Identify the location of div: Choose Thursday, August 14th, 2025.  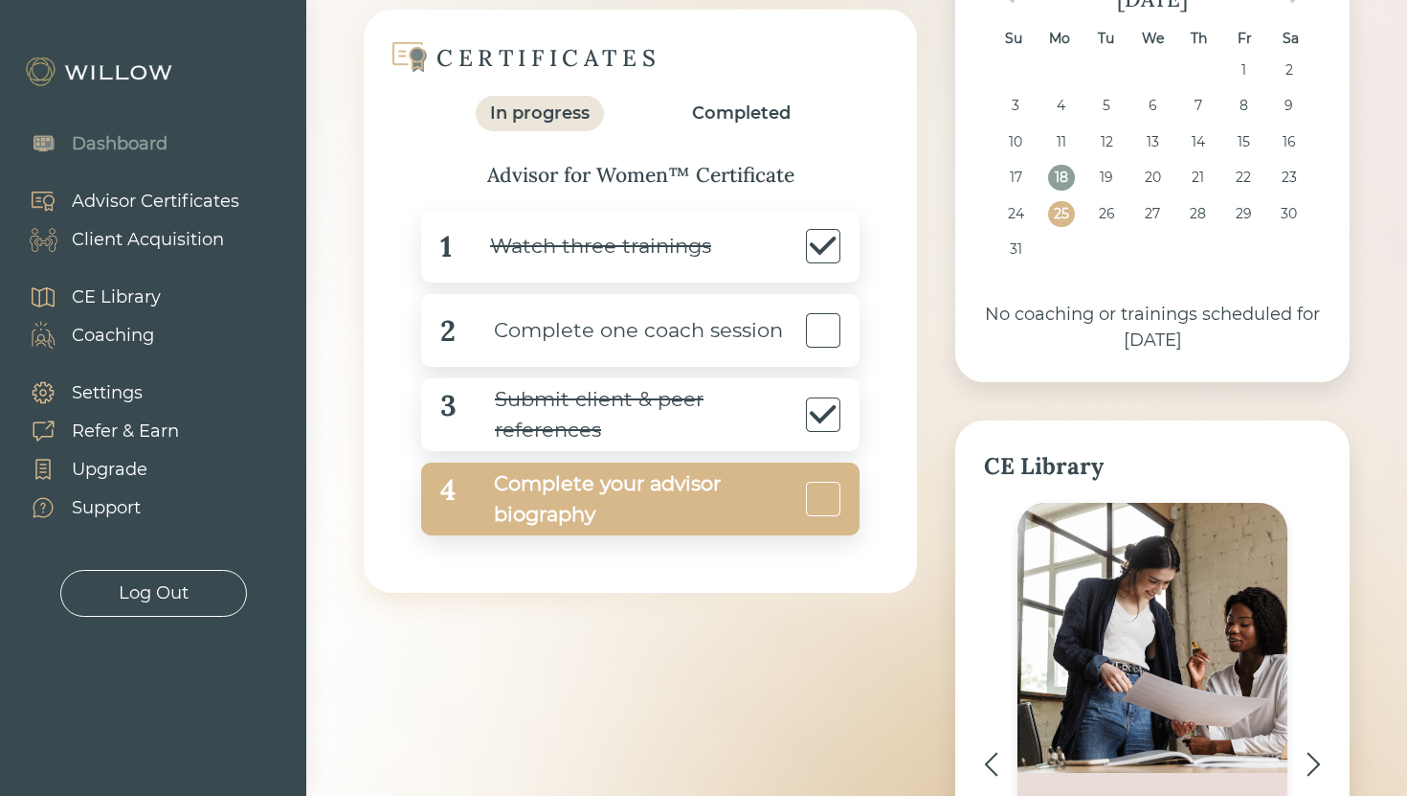
(1198, 142).